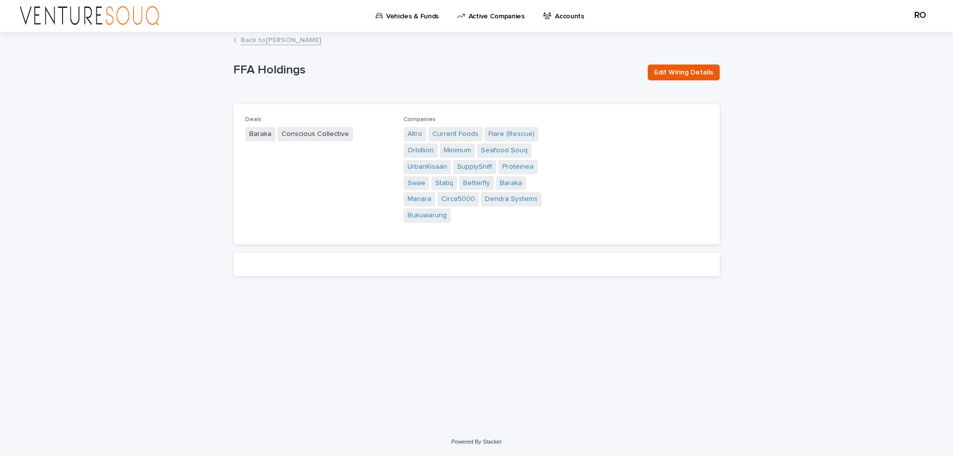 The height and width of the screenshot is (456, 953). I want to click on a: Proteinea, so click(518, 167).